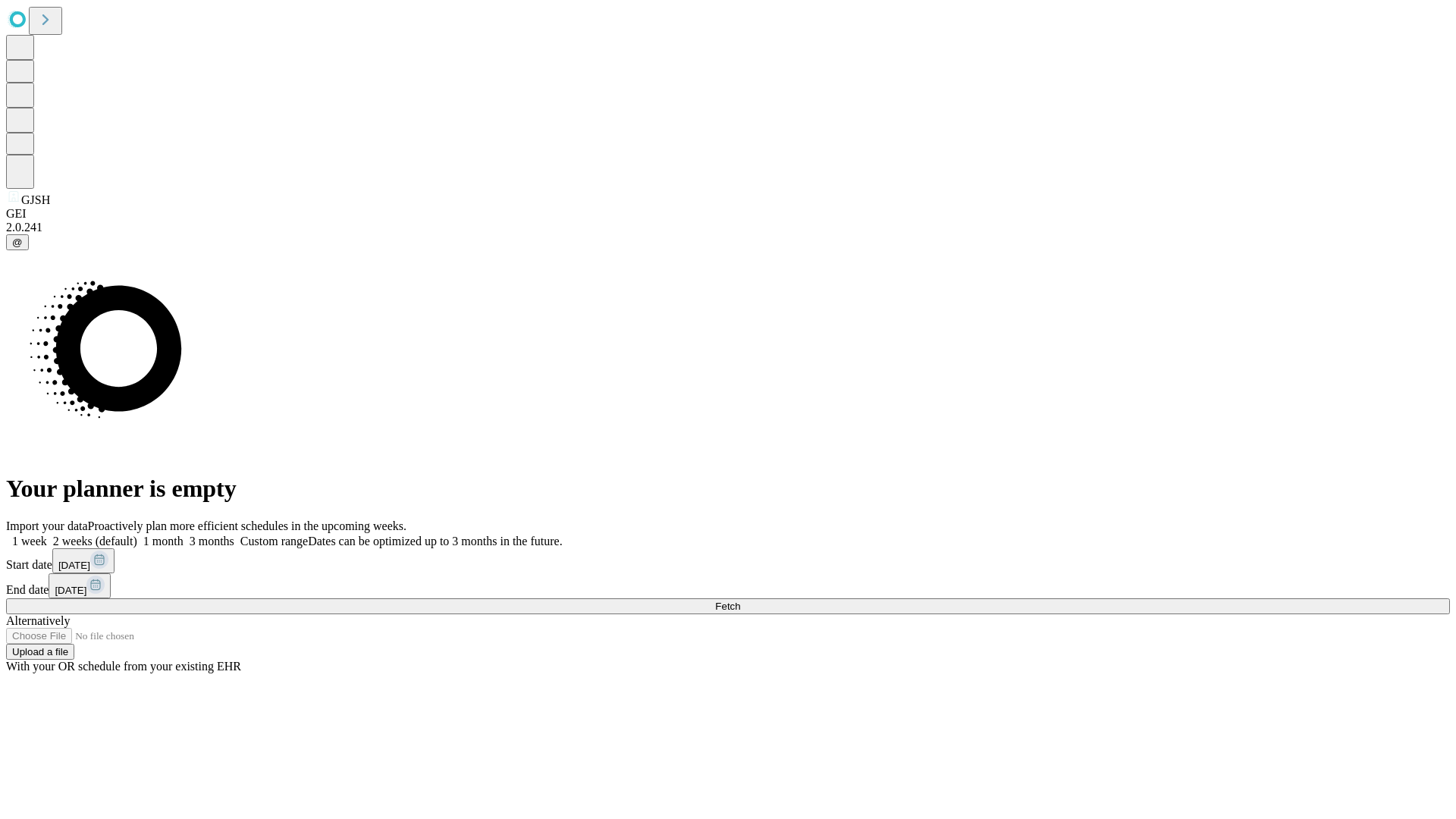 The width and height of the screenshot is (1456, 819). Describe the element at coordinates (36, 199) in the screenshot. I see `span: GJSH` at that location.